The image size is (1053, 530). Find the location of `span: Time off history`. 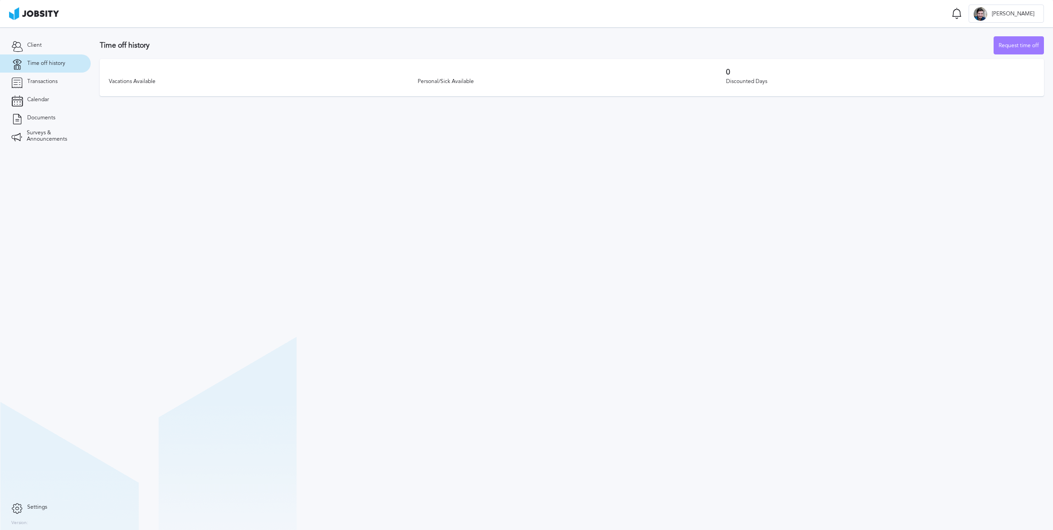

span: Time off history is located at coordinates (46, 63).